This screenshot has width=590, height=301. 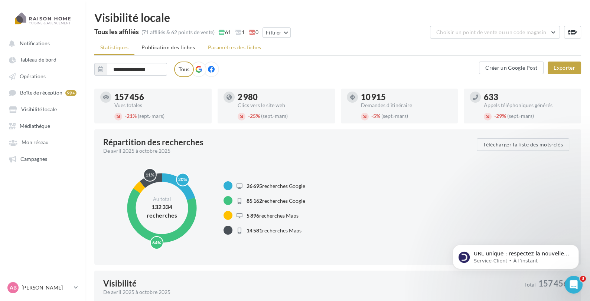 I want to click on span: 5 896, so click(x=253, y=216).